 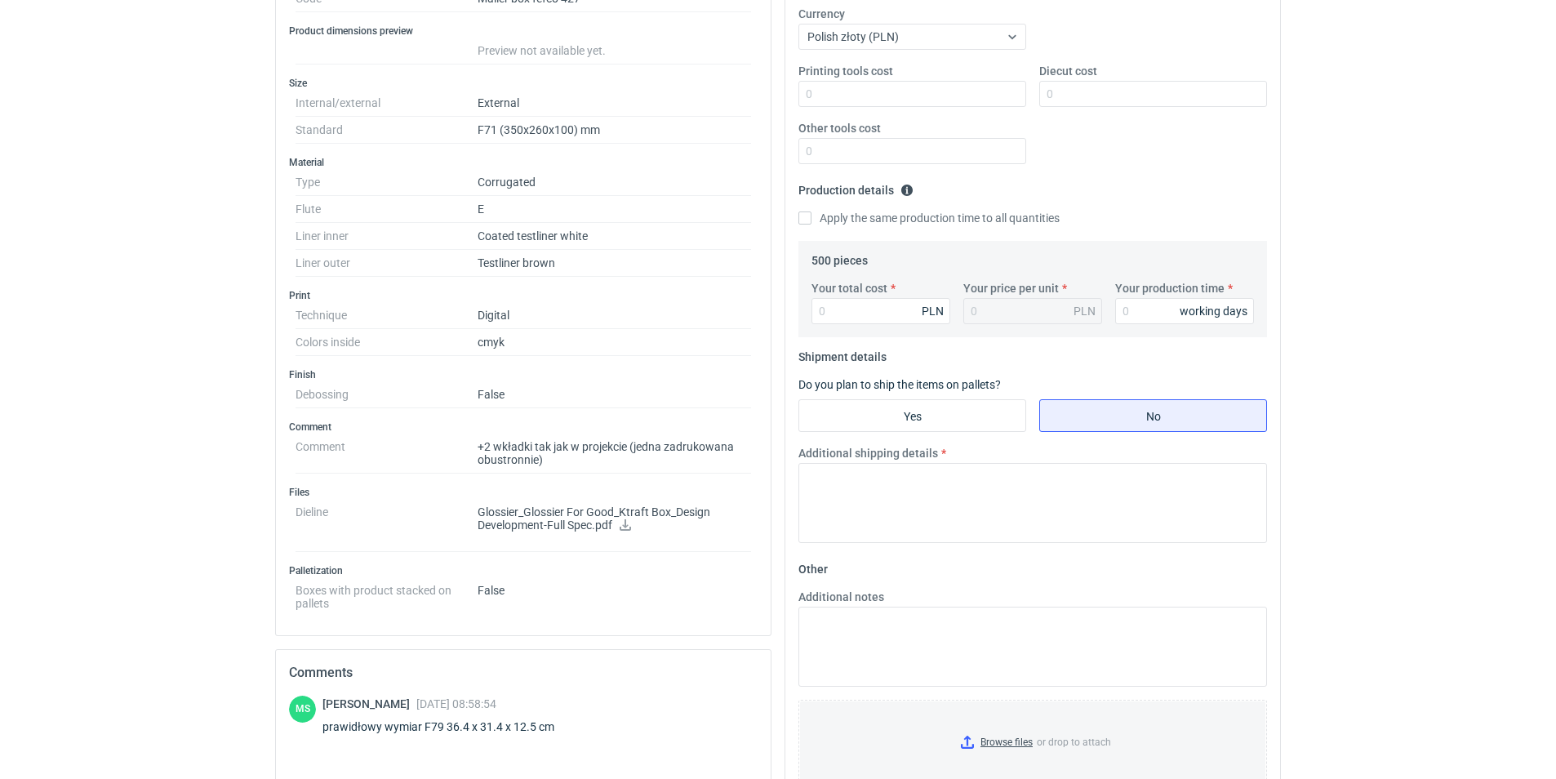 I want to click on dt: Comment, so click(x=386, y=453).